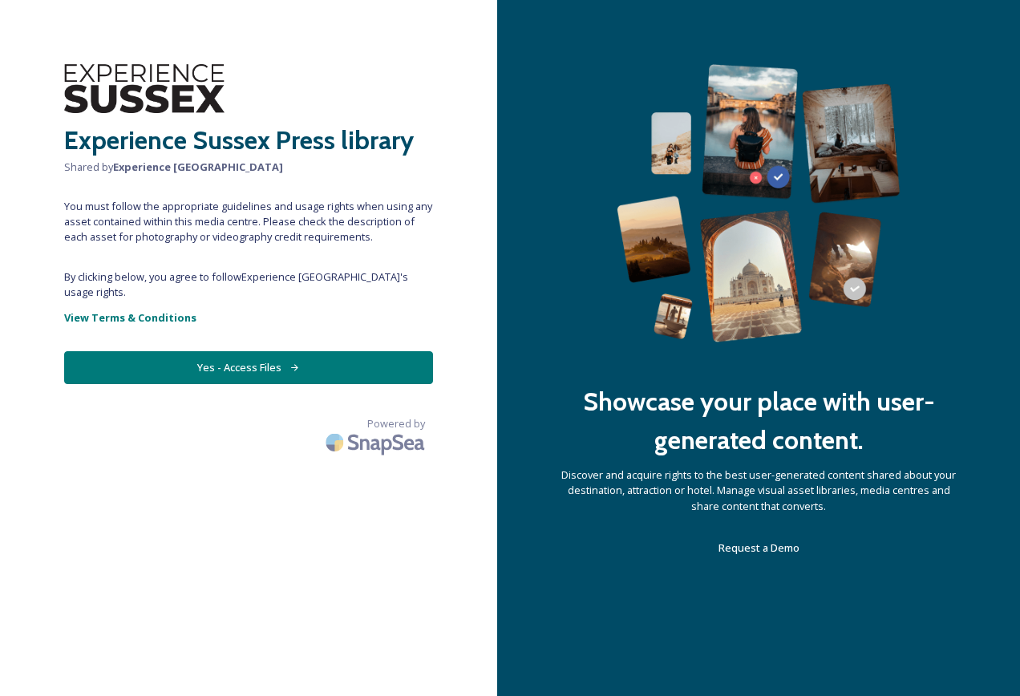  I want to click on h2: Showcase your place with user-generated content., so click(758, 421).